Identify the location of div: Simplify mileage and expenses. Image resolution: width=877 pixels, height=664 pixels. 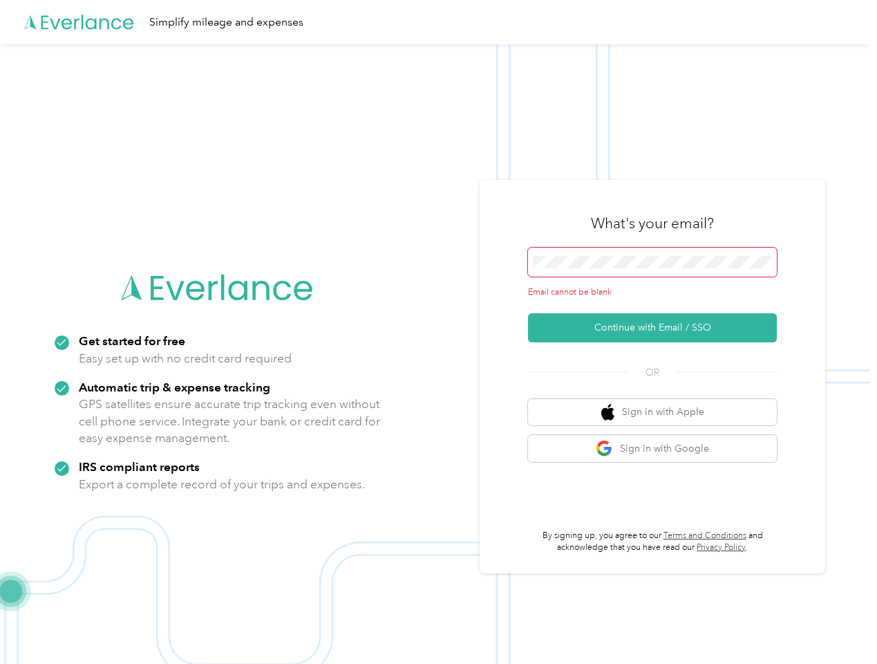
(226, 22).